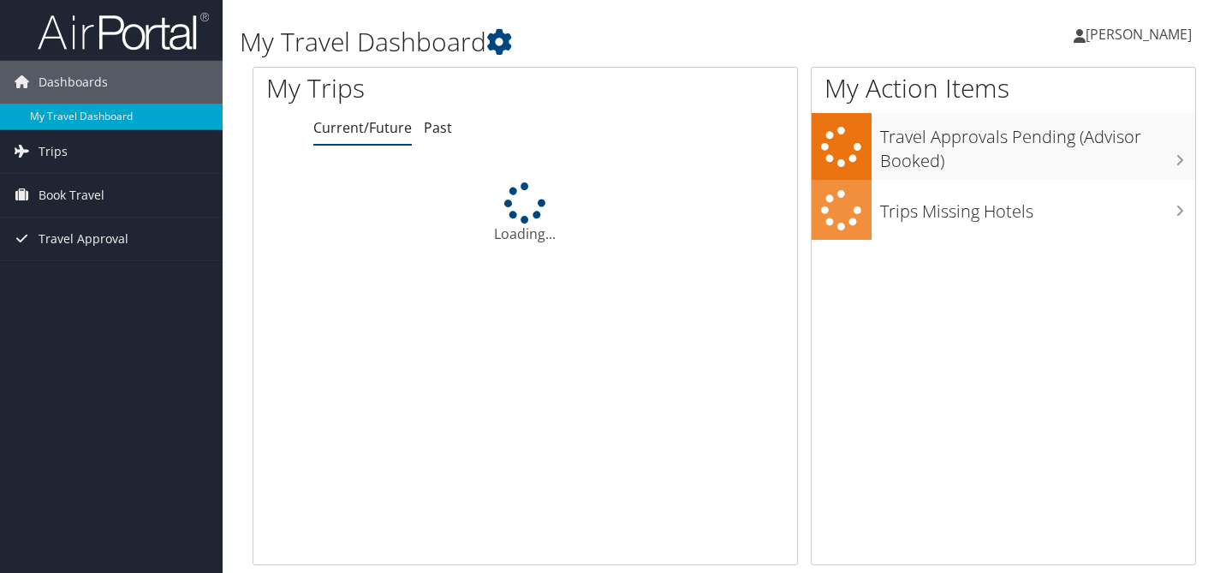  What do you see at coordinates (1004, 88) in the screenshot?
I see `h1: My Action Items` at bounding box center [1004, 88].